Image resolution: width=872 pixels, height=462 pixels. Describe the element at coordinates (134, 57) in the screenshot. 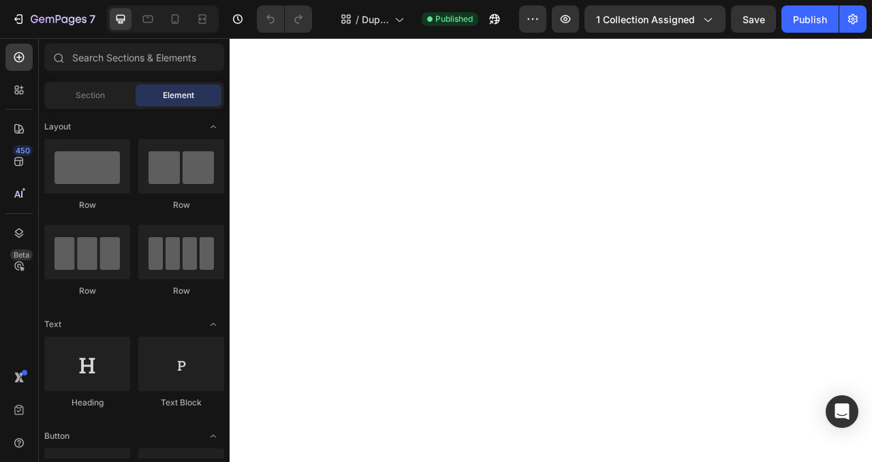

I see `input: Search Sections & Elements` at that location.